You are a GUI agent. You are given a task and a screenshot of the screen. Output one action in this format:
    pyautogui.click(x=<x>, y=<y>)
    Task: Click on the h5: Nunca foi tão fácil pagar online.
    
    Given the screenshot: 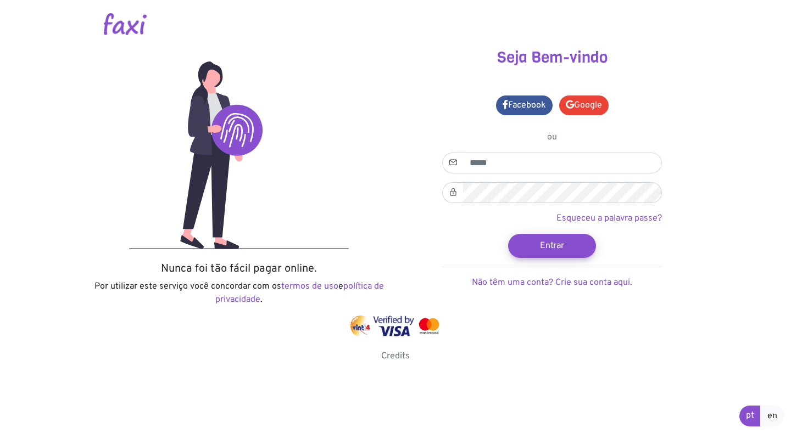 What is the action you would take?
    pyautogui.click(x=239, y=269)
    